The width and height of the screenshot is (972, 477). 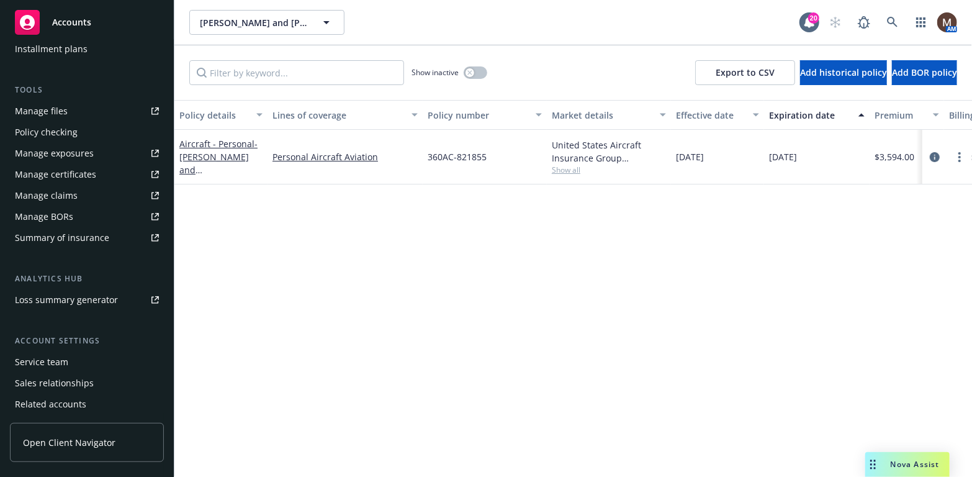 I want to click on span: Manage exposures, so click(x=87, y=153).